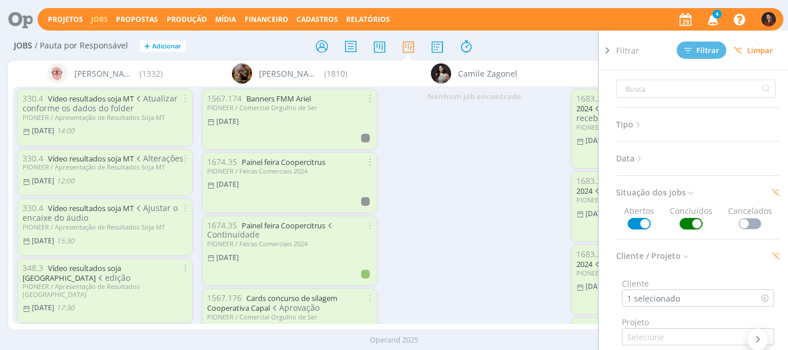 Image resolution: width=788 pixels, height=350 pixels. What do you see at coordinates (768, 19) in the screenshot?
I see `button: M` at bounding box center [768, 19].